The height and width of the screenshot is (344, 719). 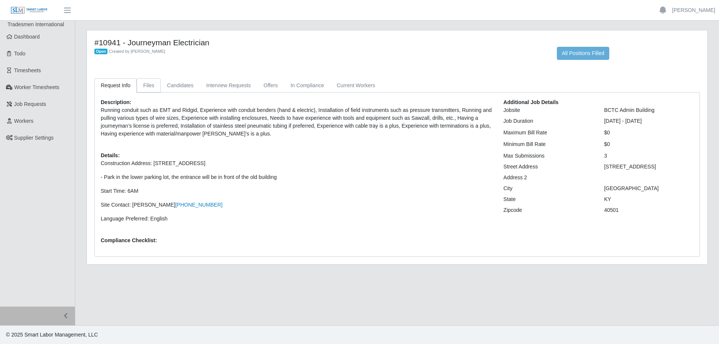 What do you see at coordinates (24, 121) in the screenshot?
I see `span: Workers` at bounding box center [24, 121].